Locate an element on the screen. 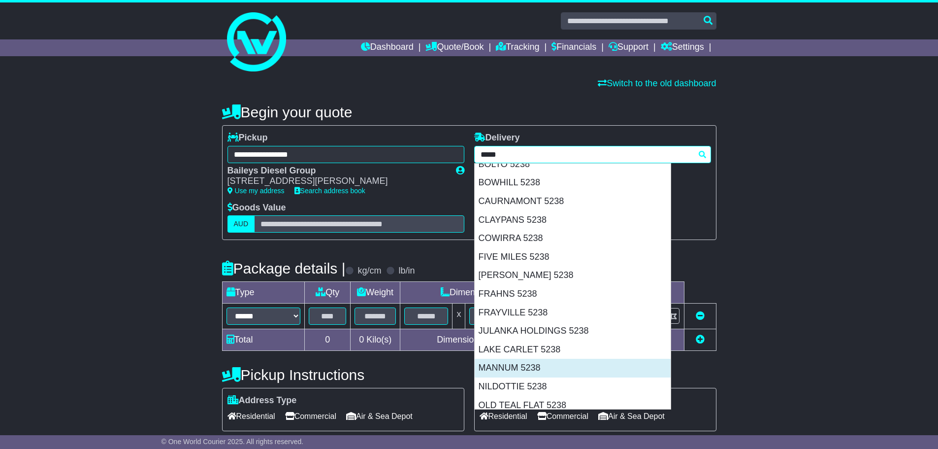 This screenshot has height=449, width=938. h4: Package details | is located at coordinates (284, 268).